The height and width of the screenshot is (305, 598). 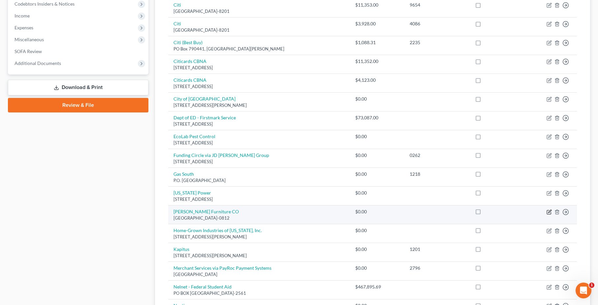 What do you see at coordinates (205, 118) in the screenshot?
I see `a: Dept of ED - Firstmark Service` at bounding box center [205, 118].